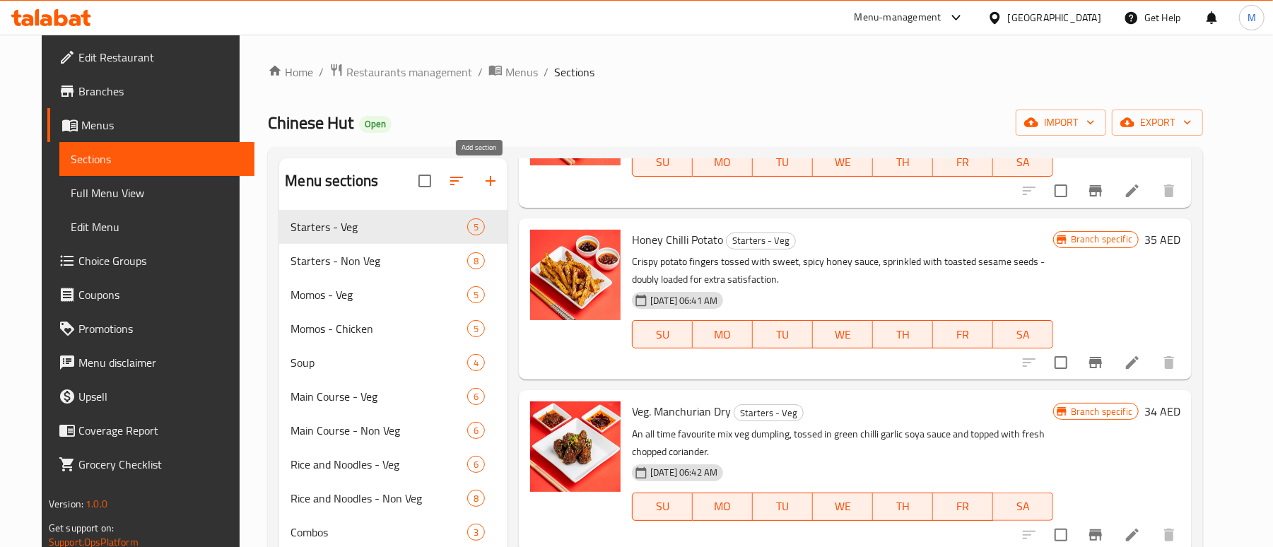 The image size is (1273, 547). Describe the element at coordinates (393, 362) in the screenshot. I see `div: Soup4` at that location.